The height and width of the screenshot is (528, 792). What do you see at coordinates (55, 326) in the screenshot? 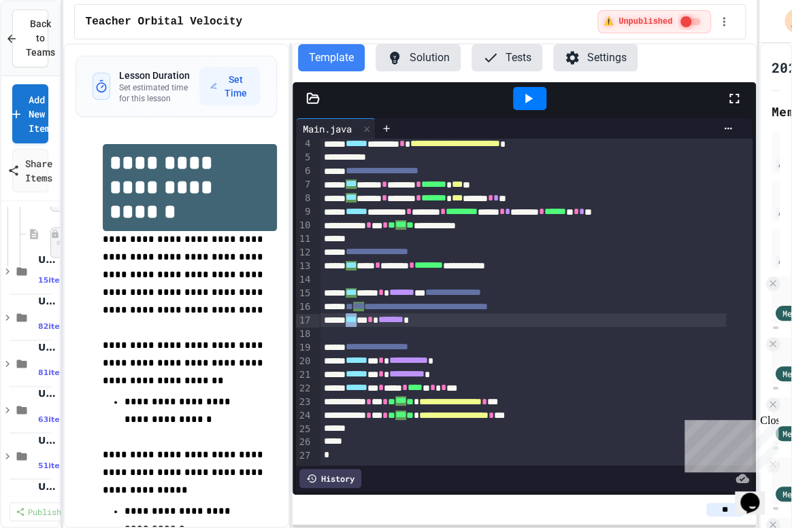
I see `span: 82 items` at bounding box center [55, 326].